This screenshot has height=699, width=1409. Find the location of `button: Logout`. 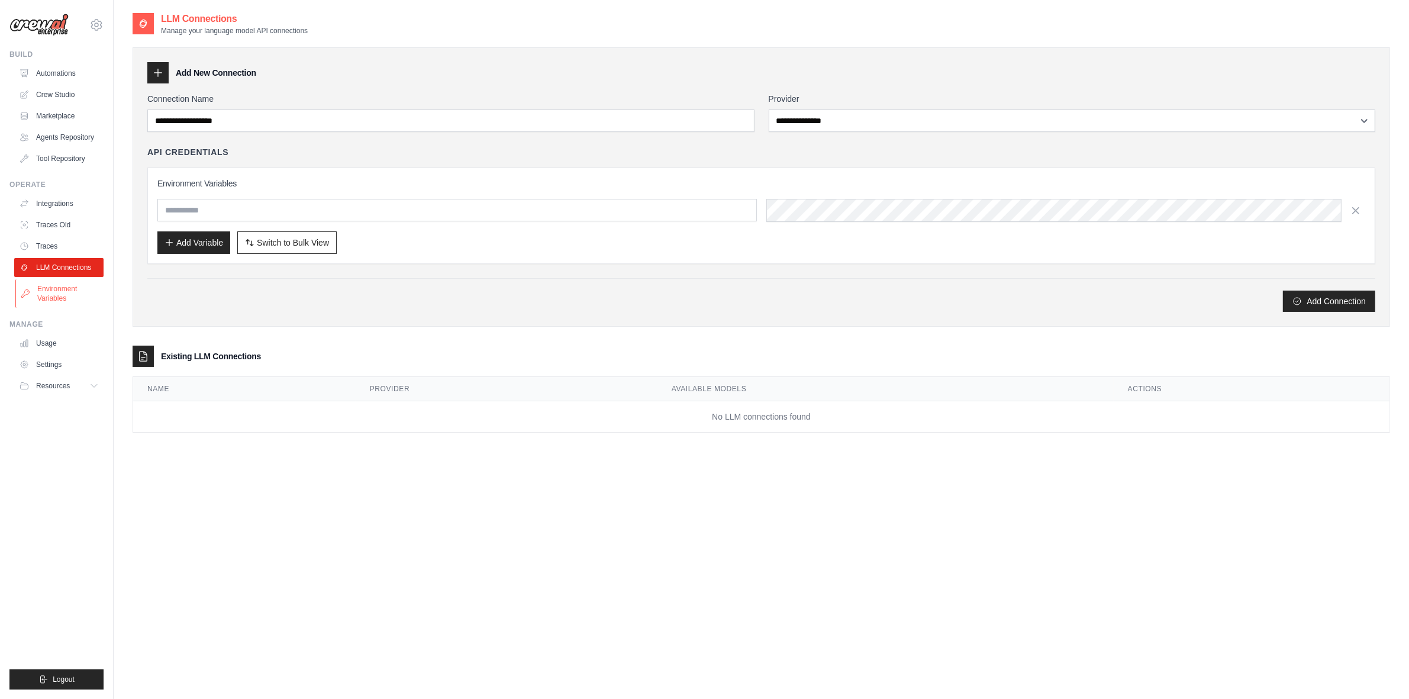

button: Logout is located at coordinates (56, 679).